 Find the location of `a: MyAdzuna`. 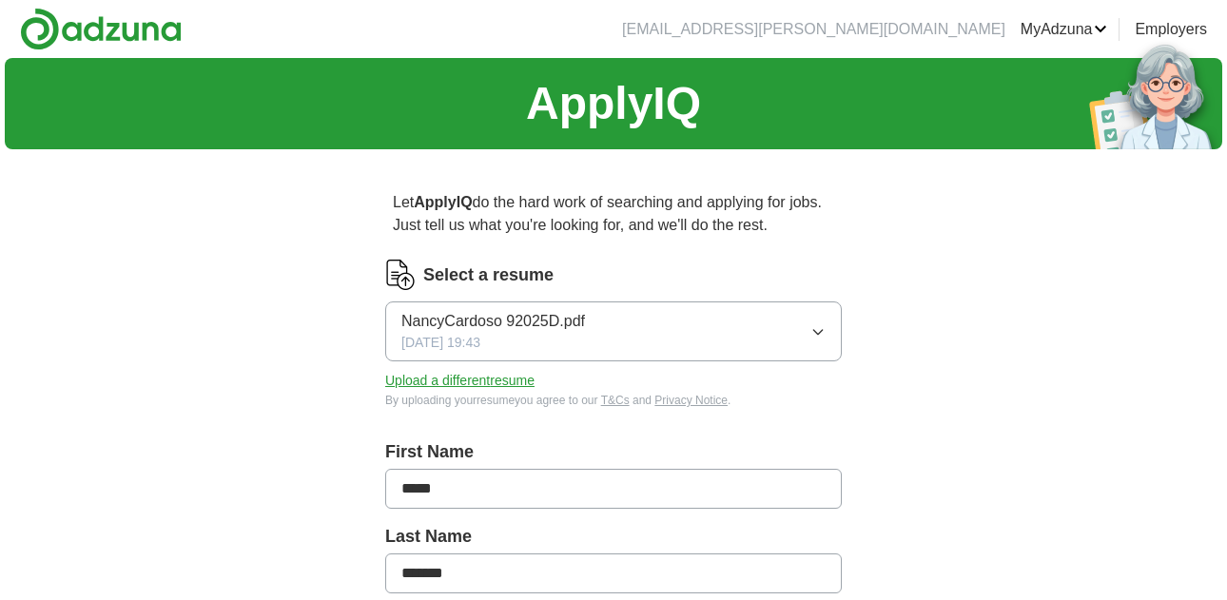

a: MyAdzuna is located at coordinates (1064, 29).